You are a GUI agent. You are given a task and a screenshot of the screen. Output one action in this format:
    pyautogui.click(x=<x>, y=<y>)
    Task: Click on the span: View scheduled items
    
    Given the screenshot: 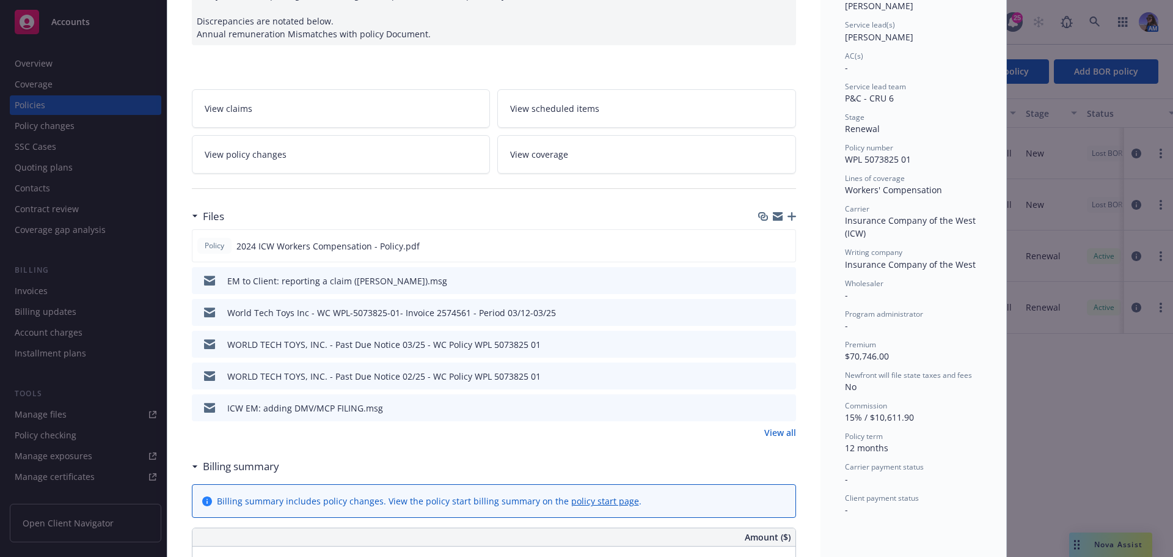 What is the action you would take?
    pyautogui.click(x=555, y=108)
    